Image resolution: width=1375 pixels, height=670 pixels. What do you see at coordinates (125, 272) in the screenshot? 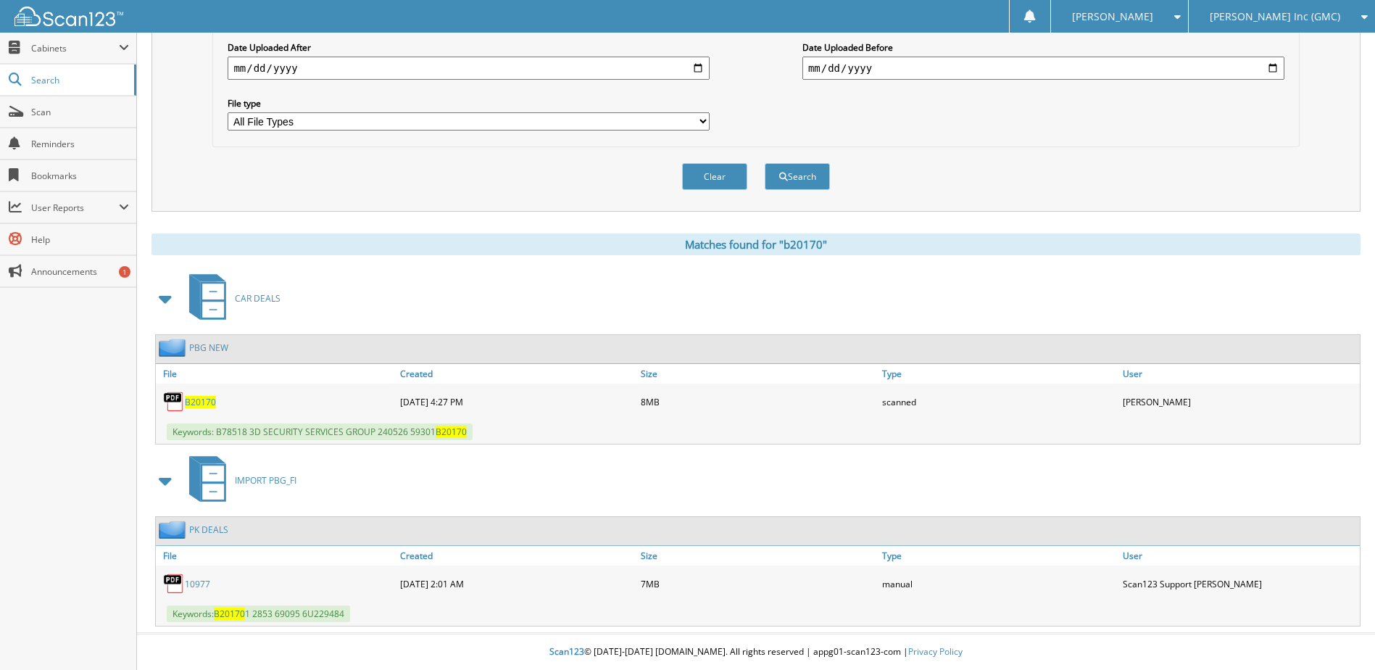
I see `div: 1` at bounding box center [125, 272].